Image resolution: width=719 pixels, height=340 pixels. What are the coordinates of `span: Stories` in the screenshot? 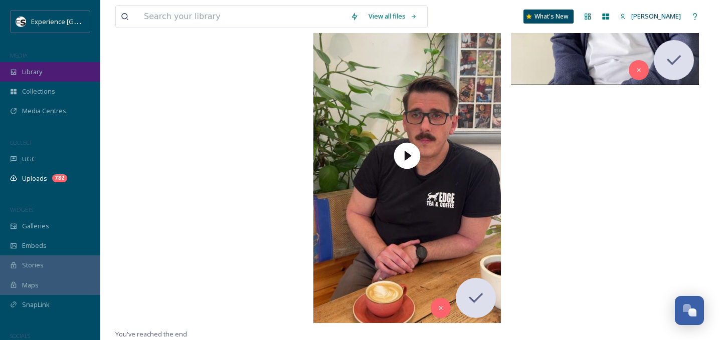 It's located at (33, 265).